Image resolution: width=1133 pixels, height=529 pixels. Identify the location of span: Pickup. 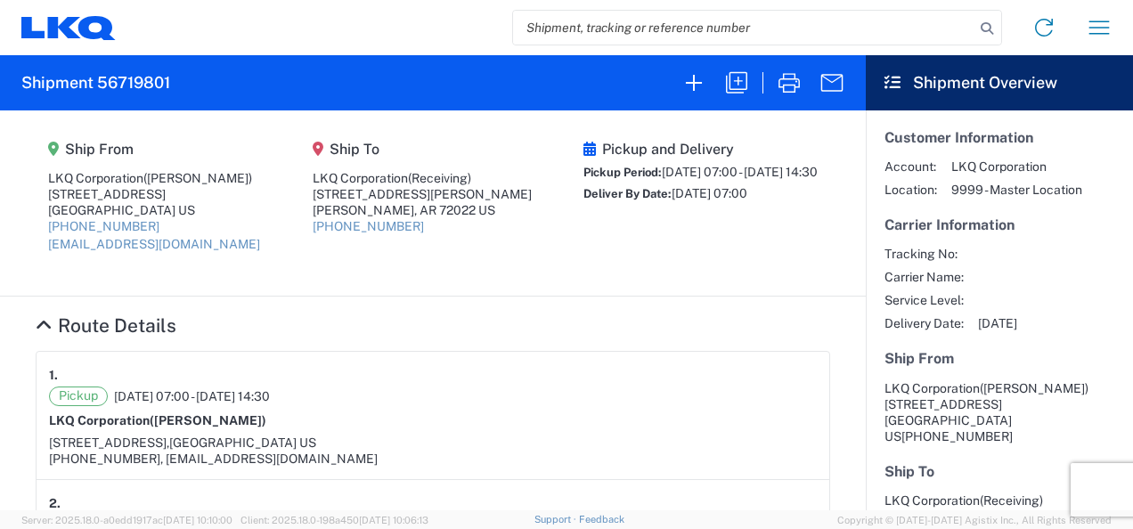
(78, 396).